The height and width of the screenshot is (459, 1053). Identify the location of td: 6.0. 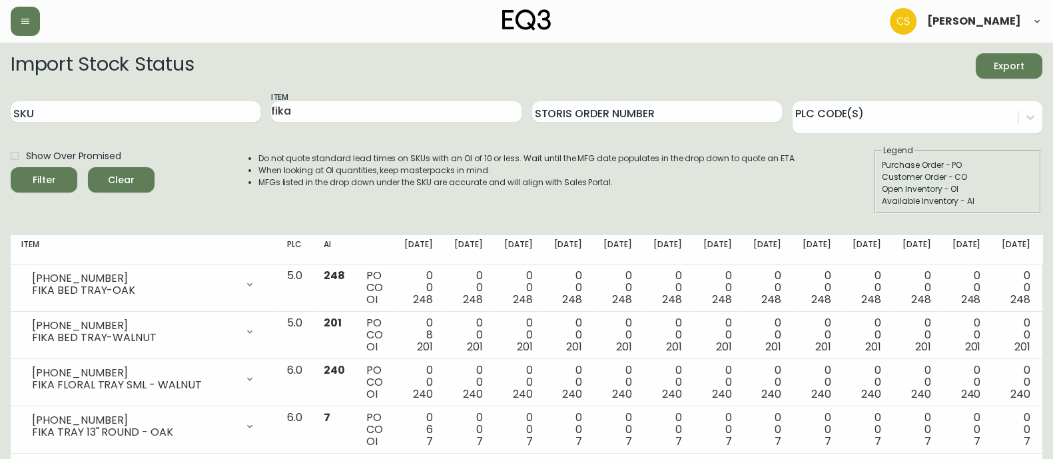
(294, 382).